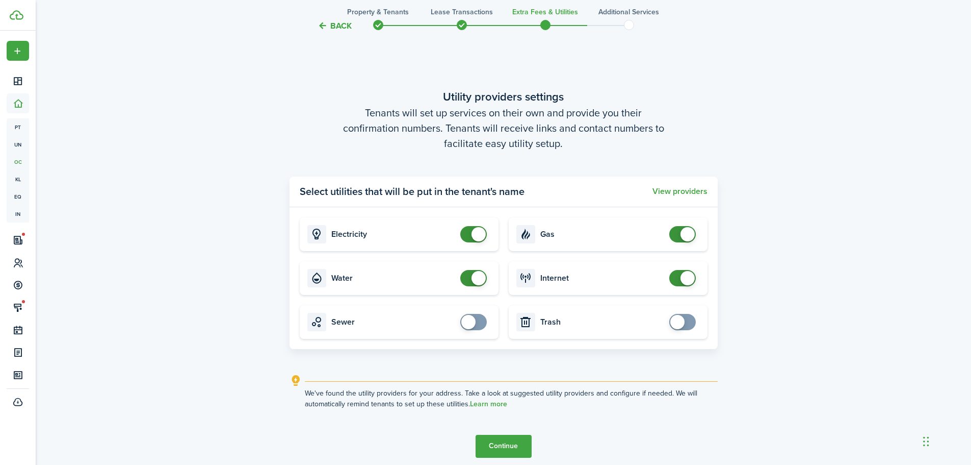  Describe the element at coordinates (296, 380) in the screenshot. I see `i: outline` at that location.